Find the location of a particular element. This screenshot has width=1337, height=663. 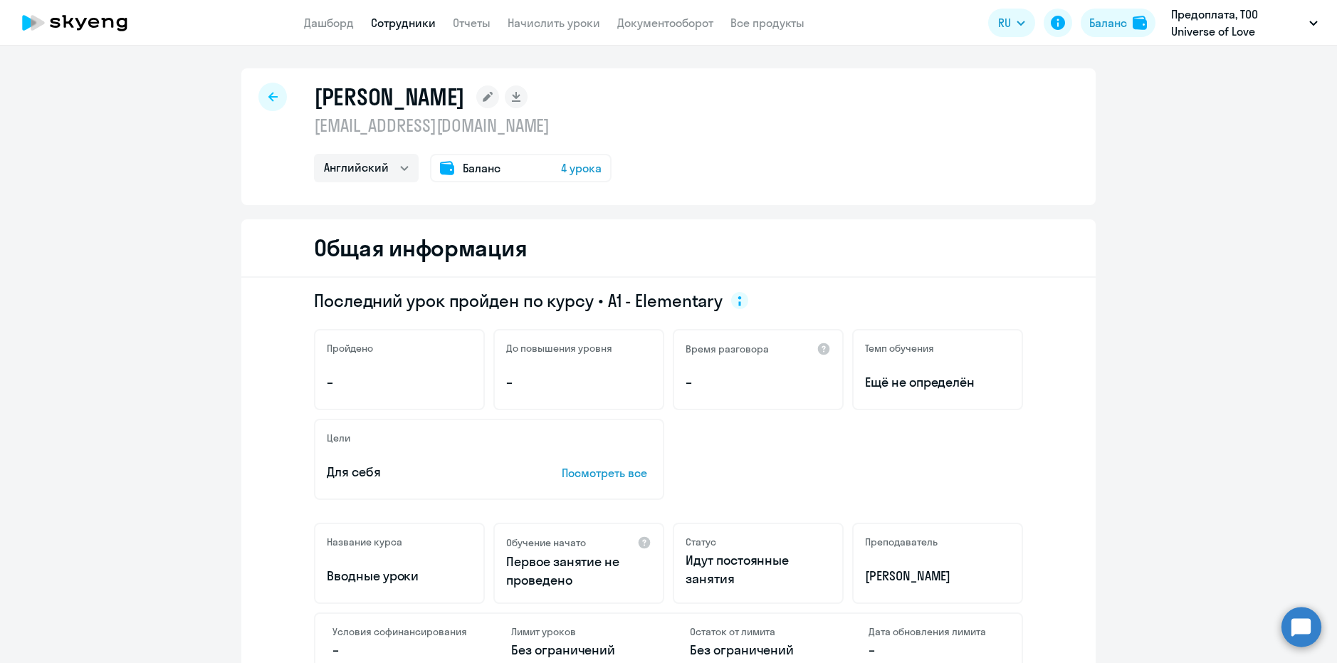

h5: Преподаватель is located at coordinates (902, 542).